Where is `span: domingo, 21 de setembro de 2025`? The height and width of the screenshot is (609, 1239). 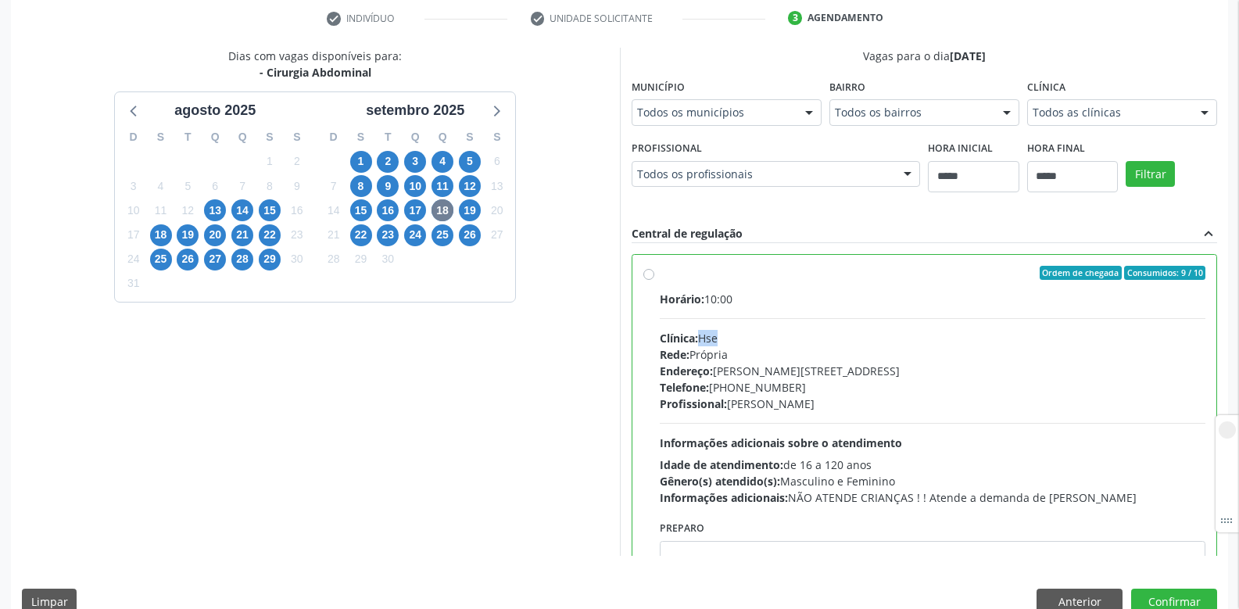
span: domingo, 21 de setembro de 2025 is located at coordinates (334, 235).